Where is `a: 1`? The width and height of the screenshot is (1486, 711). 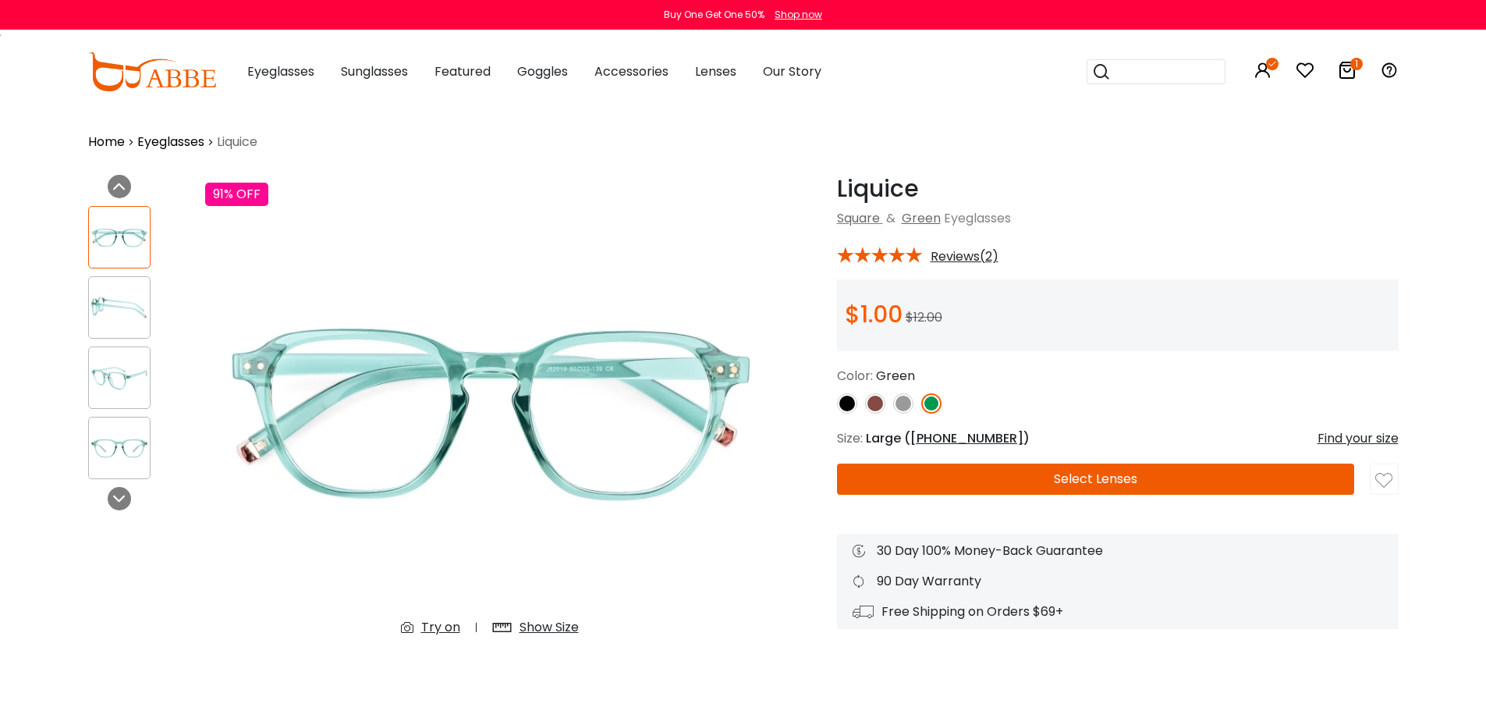 a: 1 is located at coordinates (1347, 73).